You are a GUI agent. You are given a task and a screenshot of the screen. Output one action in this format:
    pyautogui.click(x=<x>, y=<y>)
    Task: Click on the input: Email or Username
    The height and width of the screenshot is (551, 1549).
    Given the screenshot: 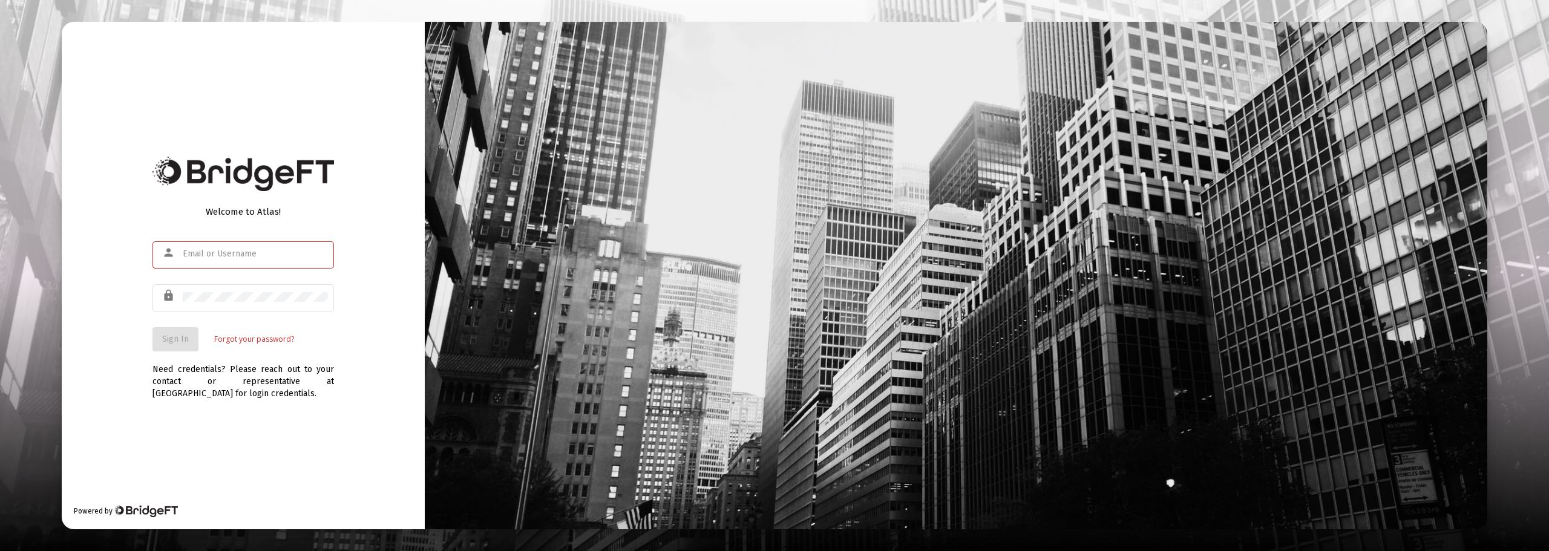 What is the action you would take?
    pyautogui.click(x=255, y=254)
    